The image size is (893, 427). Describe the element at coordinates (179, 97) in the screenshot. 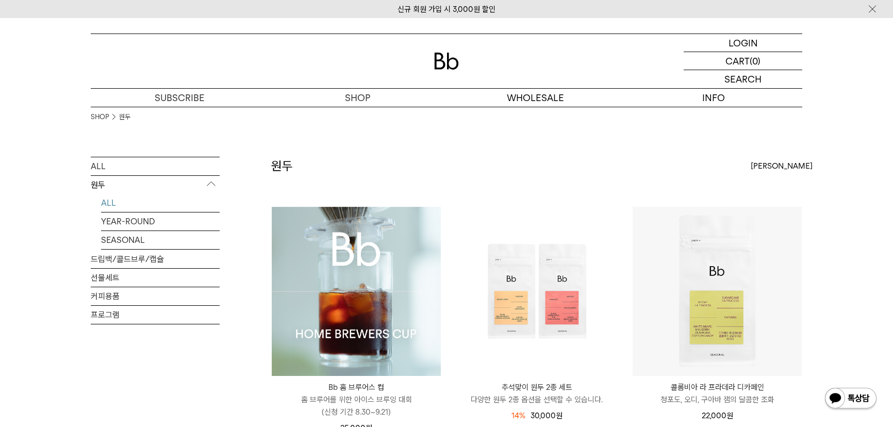

I see `a: SUBSCRIBE` at that location.